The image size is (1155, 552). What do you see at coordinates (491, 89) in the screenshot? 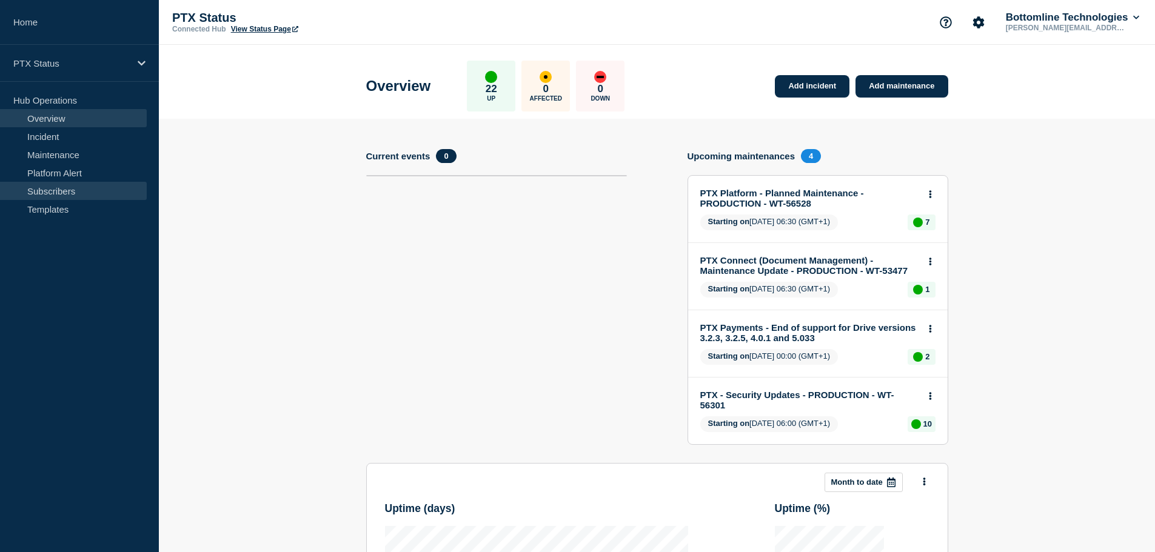
I see `p: 22` at bounding box center [491, 89].